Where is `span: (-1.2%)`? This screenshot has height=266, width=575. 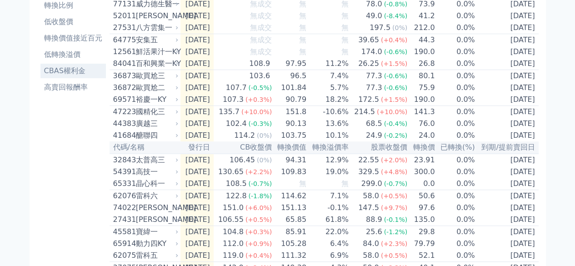 span: (-1.2%) is located at coordinates (395, 232).